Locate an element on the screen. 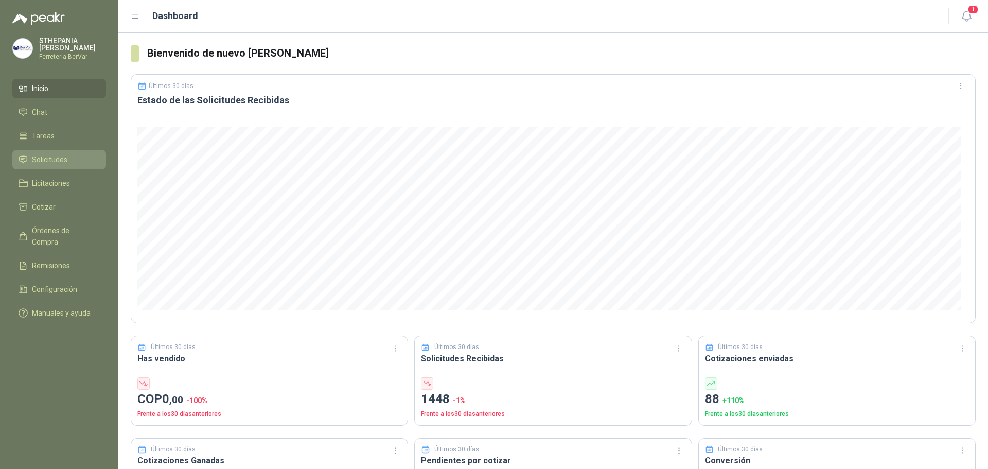 The image size is (988, 469). a: Licitaciones is located at coordinates (59, 183).